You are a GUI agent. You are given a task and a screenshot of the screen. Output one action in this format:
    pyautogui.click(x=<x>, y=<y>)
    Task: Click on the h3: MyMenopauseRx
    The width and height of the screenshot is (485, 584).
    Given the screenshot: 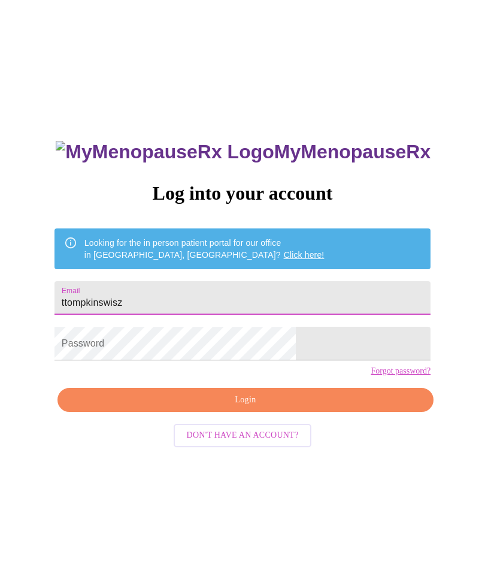 What is the action you would take?
    pyautogui.click(x=243, y=152)
    